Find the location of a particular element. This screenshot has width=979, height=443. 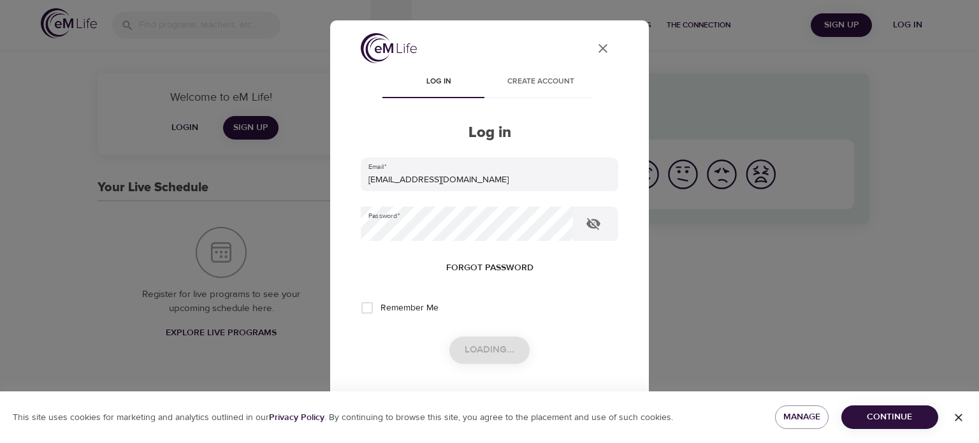

button: Forgot password is located at coordinates (489, 268).